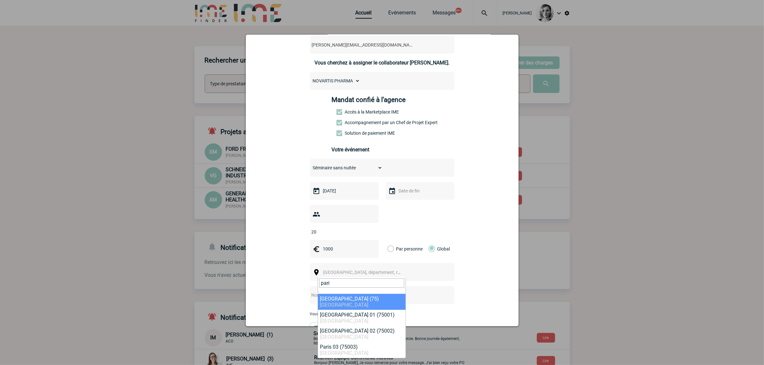 Image resolution: width=764 pixels, height=365 pixels. What do you see at coordinates (351, 112) in the screenshot?
I see `label: Accès à la Marketplace IME` at bounding box center [351, 112].